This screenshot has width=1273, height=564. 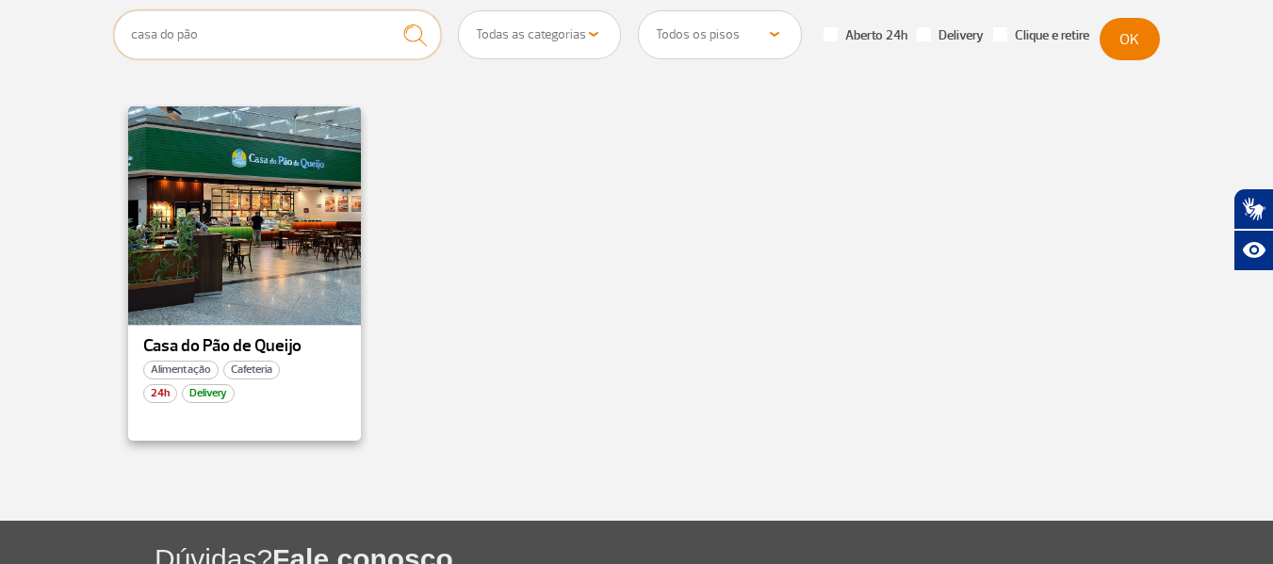 What do you see at coordinates (208, 394) in the screenshot?
I see `span: Delivery` at bounding box center [208, 394].